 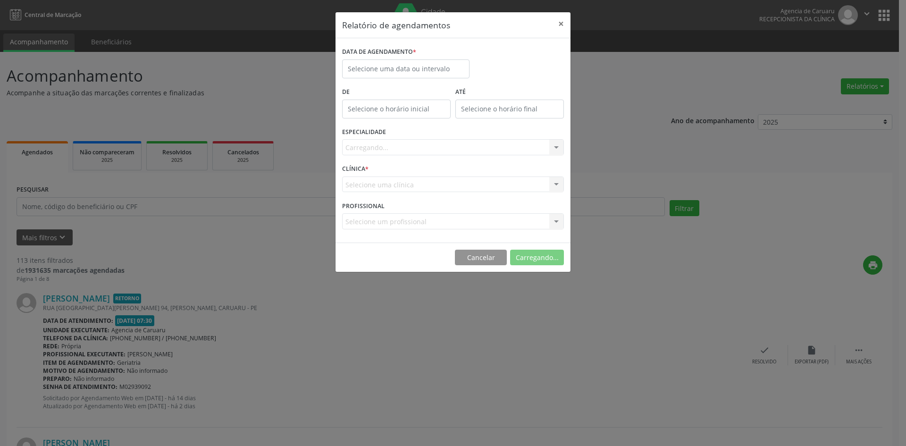 What do you see at coordinates (355, 169) in the screenshot?
I see `label: CLÍNICA` at bounding box center [355, 169].